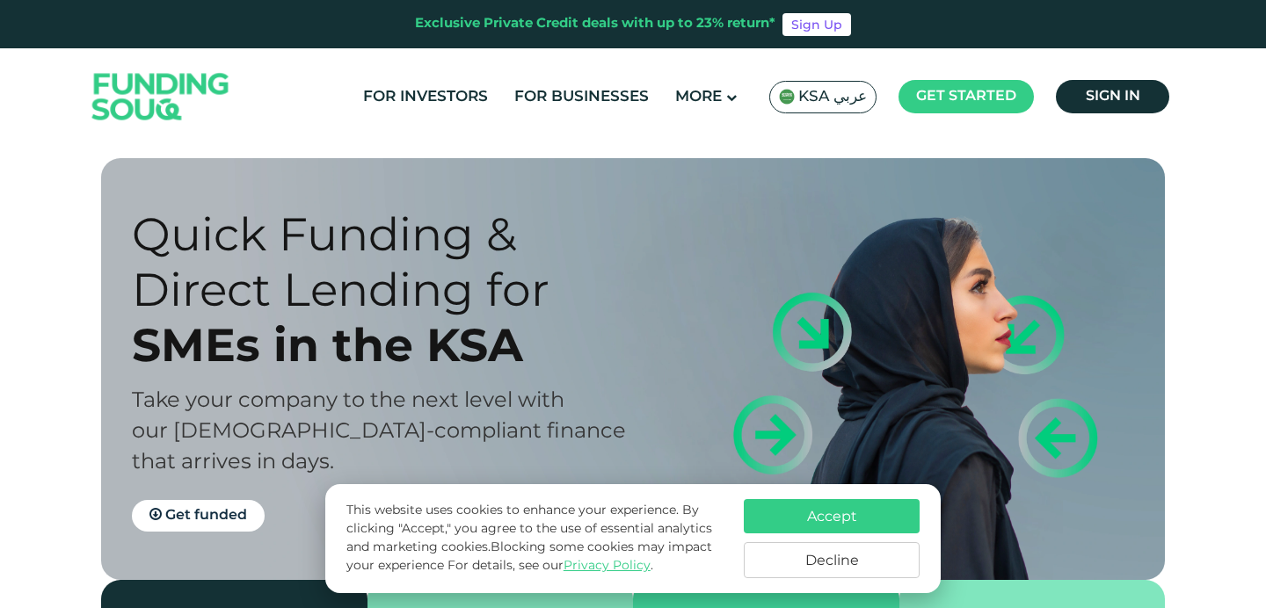 This screenshot has width=1266, height=608. What do you see at coordinates (1112, 97) in the screenshot?
I see `a: Sign in` at bounding box center [1112, 97].